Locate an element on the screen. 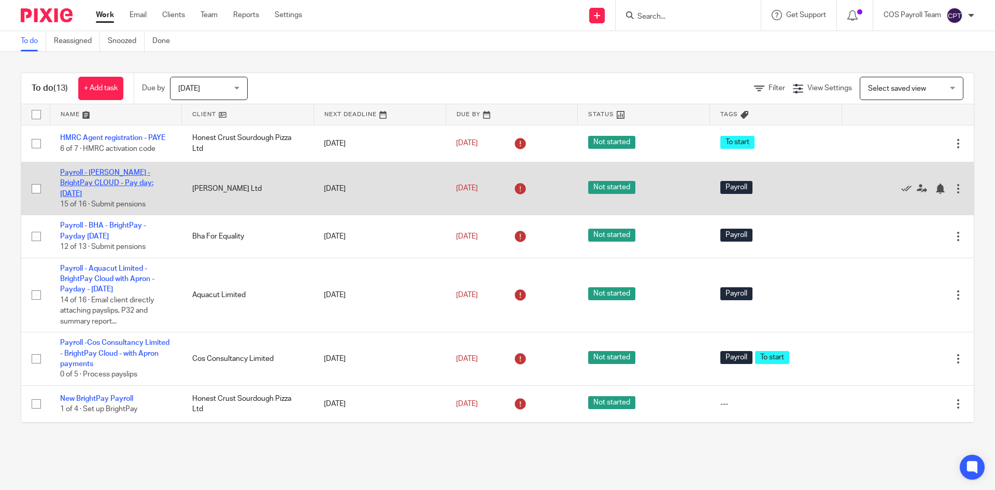 This screenshot has width=995, height=490. p: Due by is located at coordinates (153, 88).